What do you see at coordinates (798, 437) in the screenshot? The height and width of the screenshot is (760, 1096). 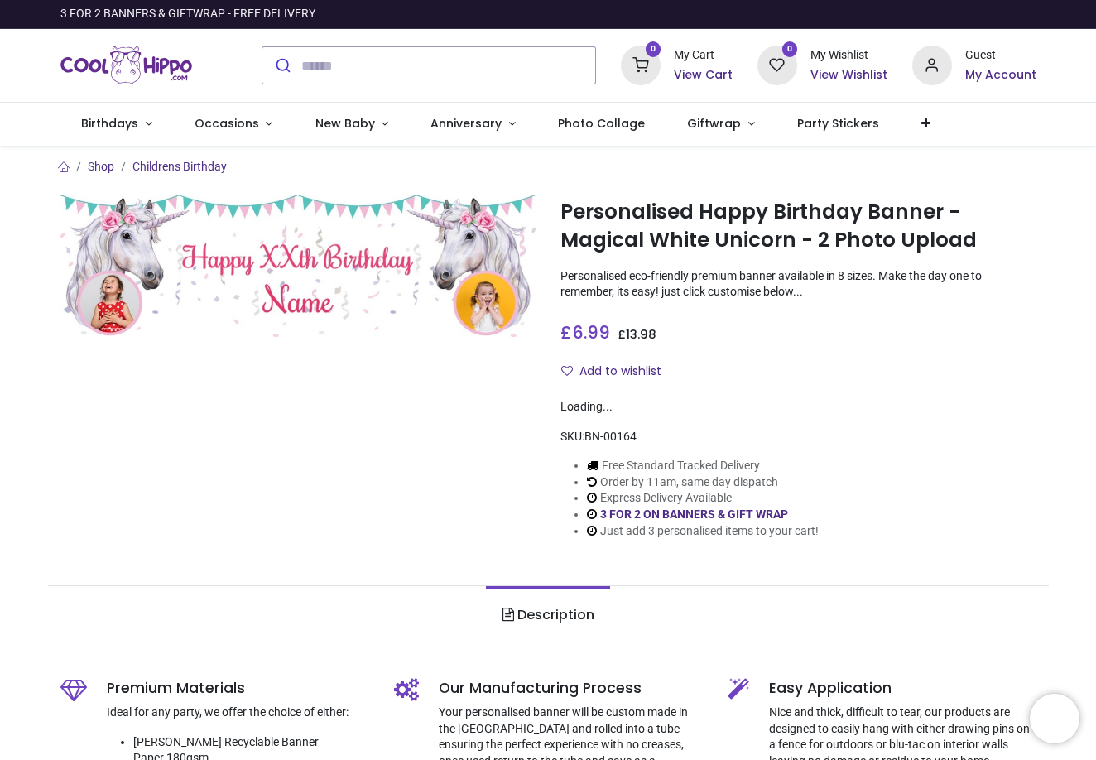 I see `div: SKU:` at bounding box center [798, 437].